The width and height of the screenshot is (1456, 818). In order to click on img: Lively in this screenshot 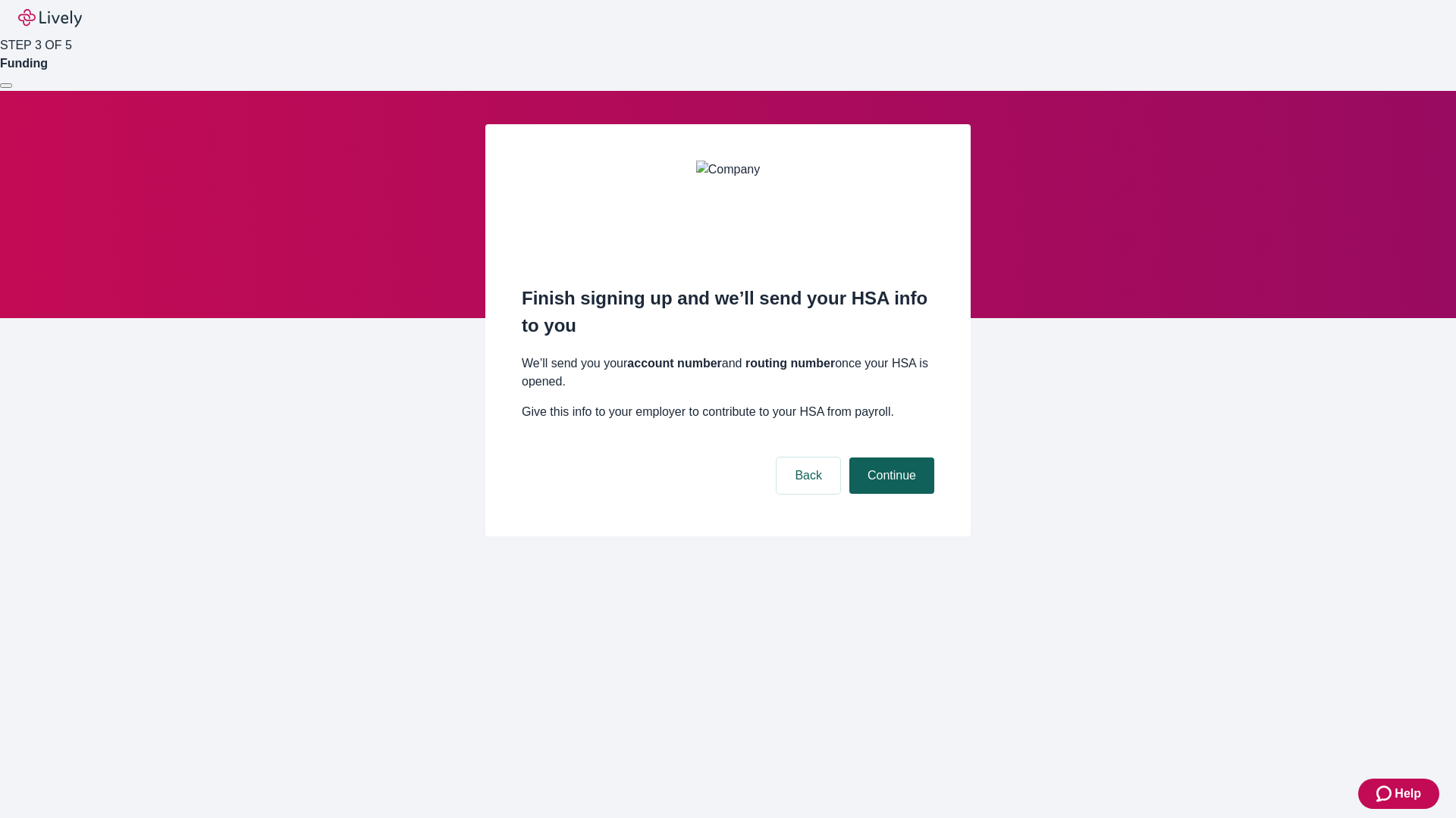, I will do `click(50, 18)`.